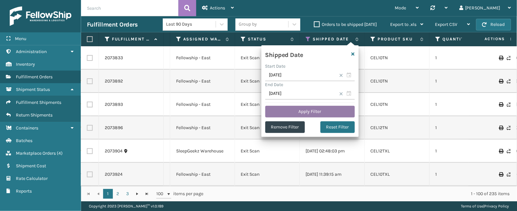 This screenshot has width=517, height=211. I want to click on div: Last 90 Days, so click(191, 24).